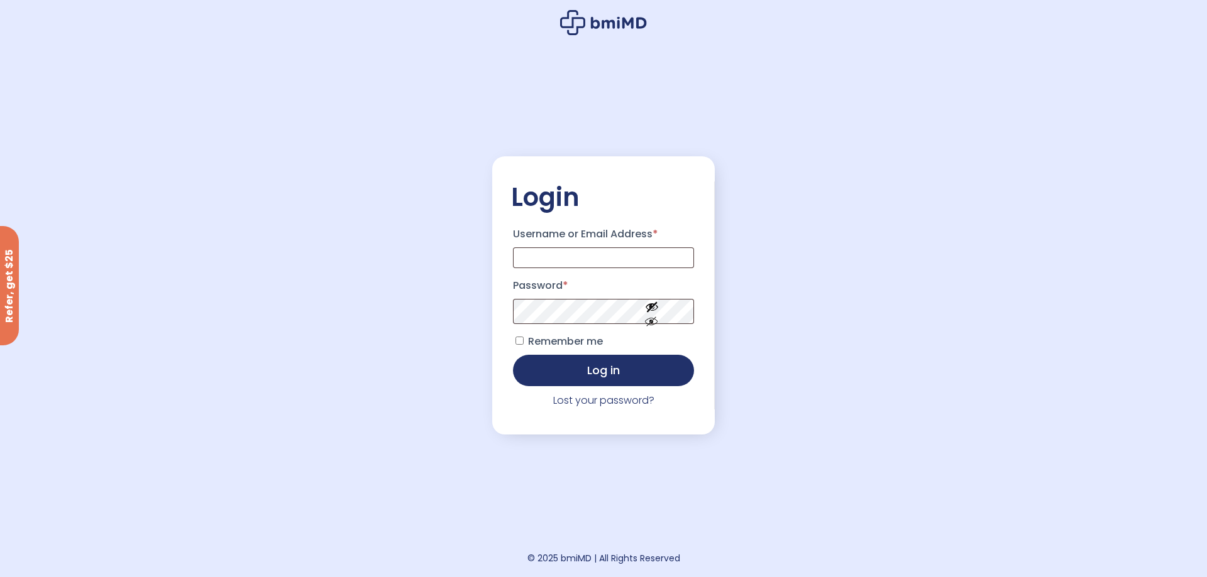 The width and height of the screenshot is (1207, 577). Describe the element at coordinates (519, 341) in the screenshot. I see `input: Remember me` at that location.